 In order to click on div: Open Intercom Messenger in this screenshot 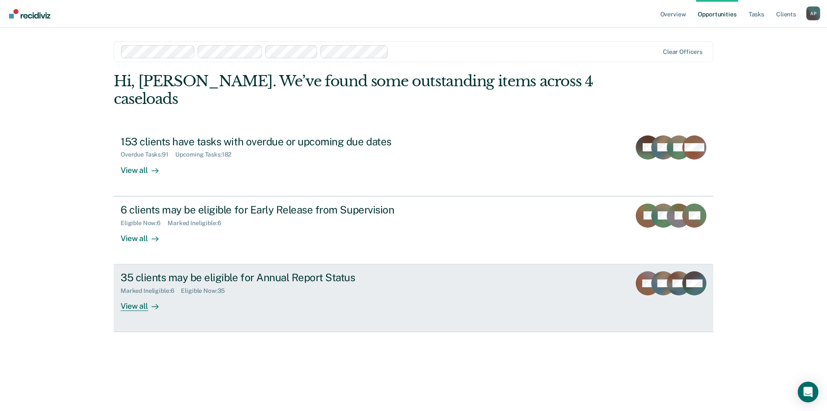, I will do `click(808, 392)`.